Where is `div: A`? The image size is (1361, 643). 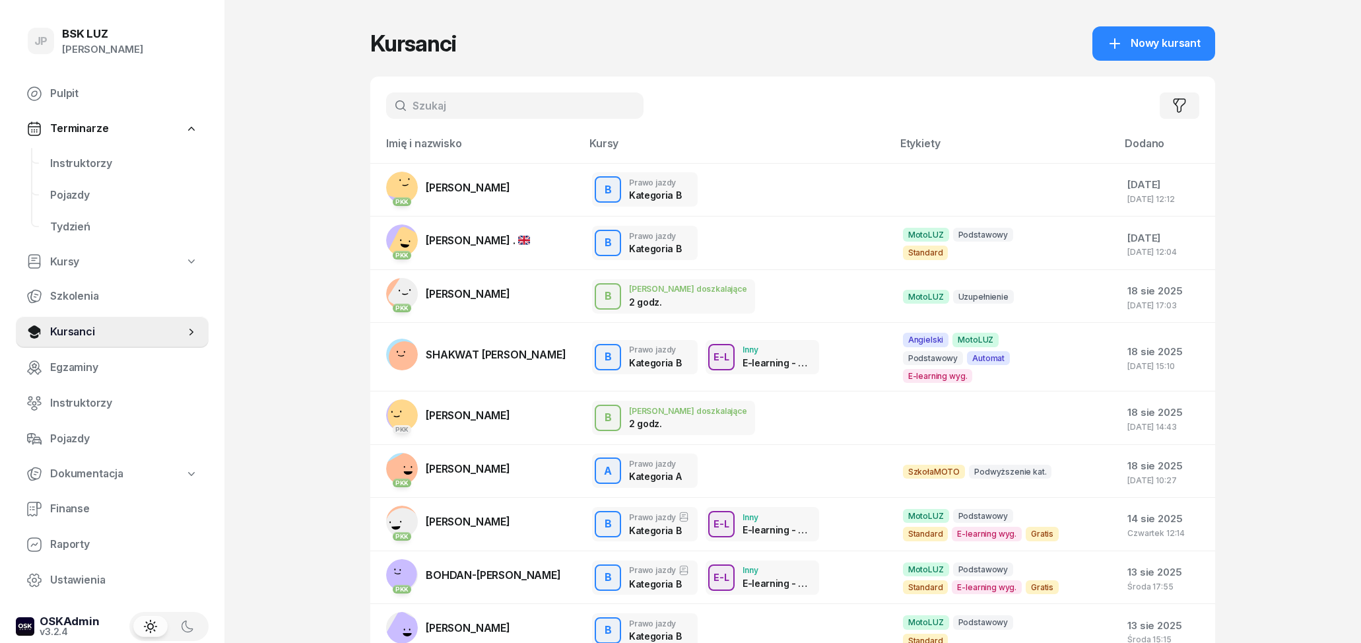
div: A is located at coordinates (608, 471).